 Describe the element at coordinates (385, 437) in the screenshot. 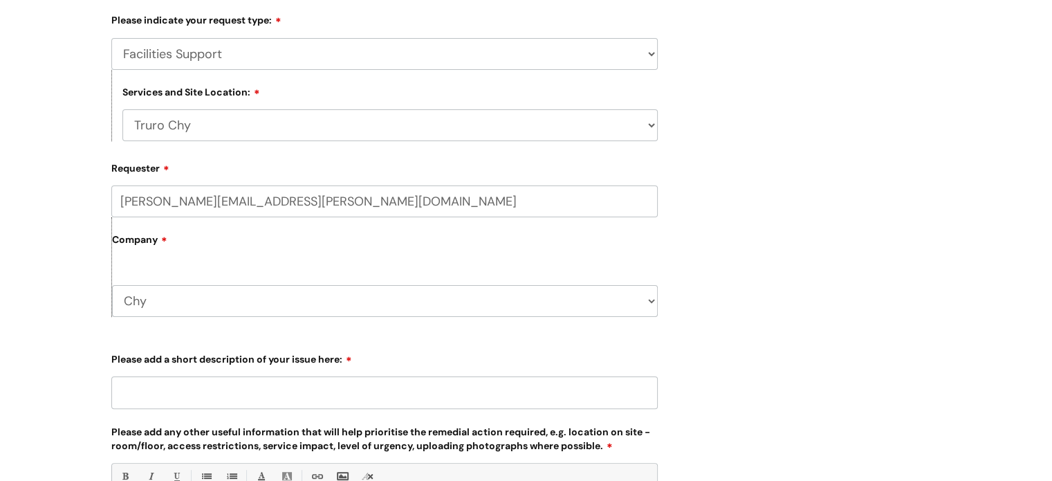

I see `label: Please add any other useful information that will help prioritise the remedial action required, e...` at that location.